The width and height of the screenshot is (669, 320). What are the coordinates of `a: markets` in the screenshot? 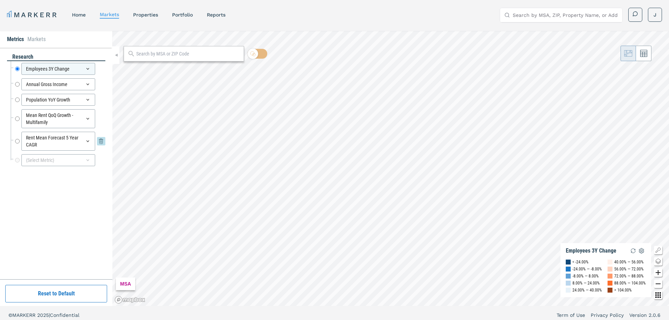 It's located at (109, 14).